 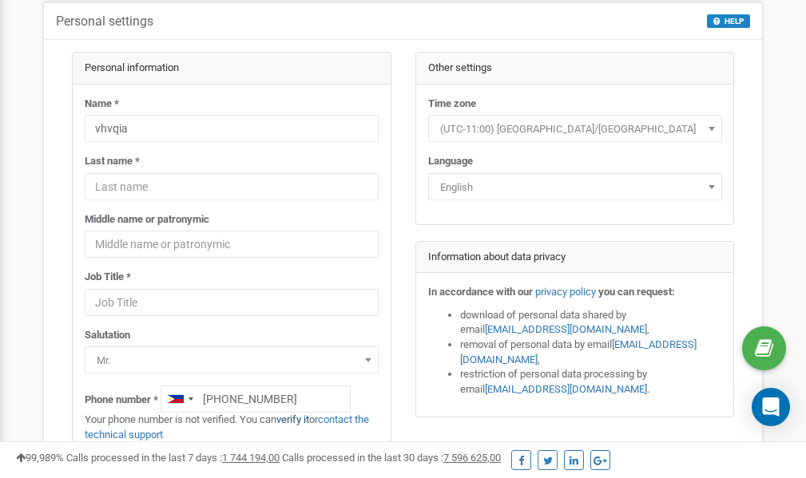 I want to click on input: Name, so click(x=232, y=129).